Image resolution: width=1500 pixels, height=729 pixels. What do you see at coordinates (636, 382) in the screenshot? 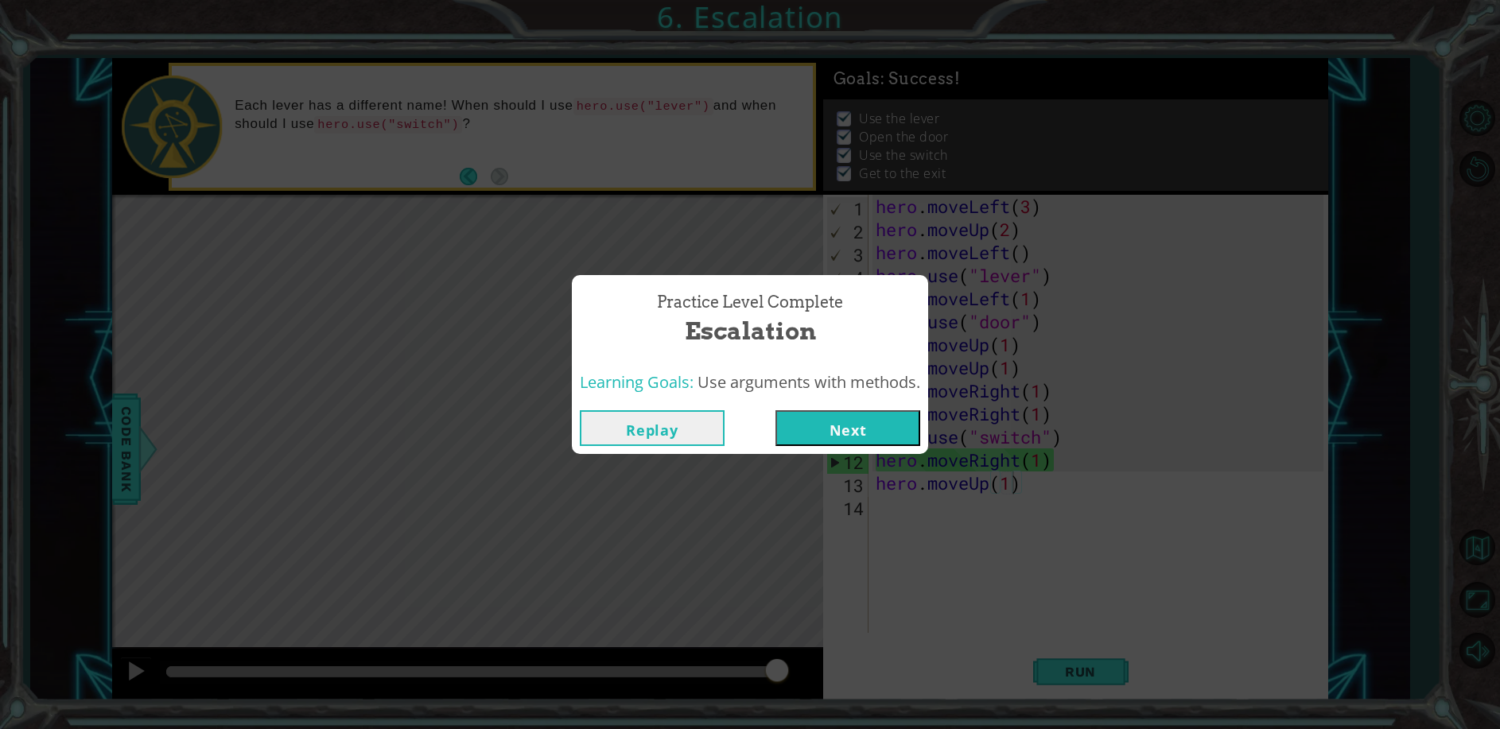
I see `span: Learning Goals:` at bounding box center [636, 382].